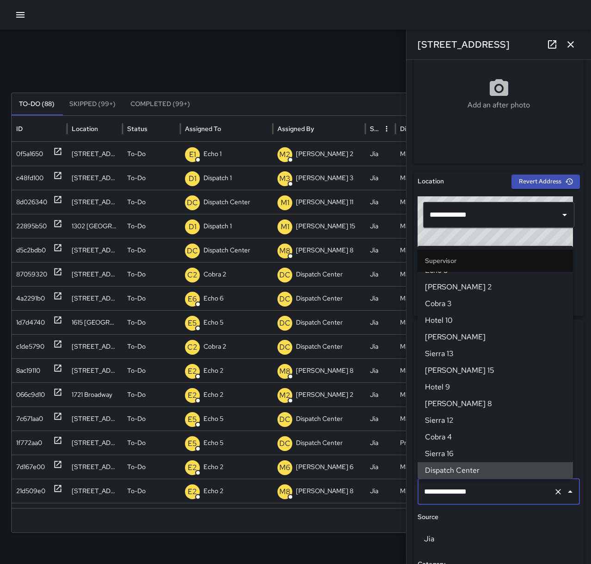 Image resolution: width=591 pixels, height=564 pixels. Describe the element at coordinates (31, 491) in the screenshot. I see `div: 21d509e0` at that location.